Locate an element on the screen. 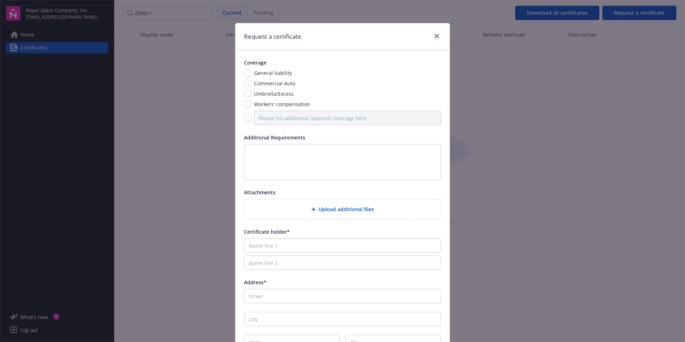  span: General liability is located at coordinates (273, 73).